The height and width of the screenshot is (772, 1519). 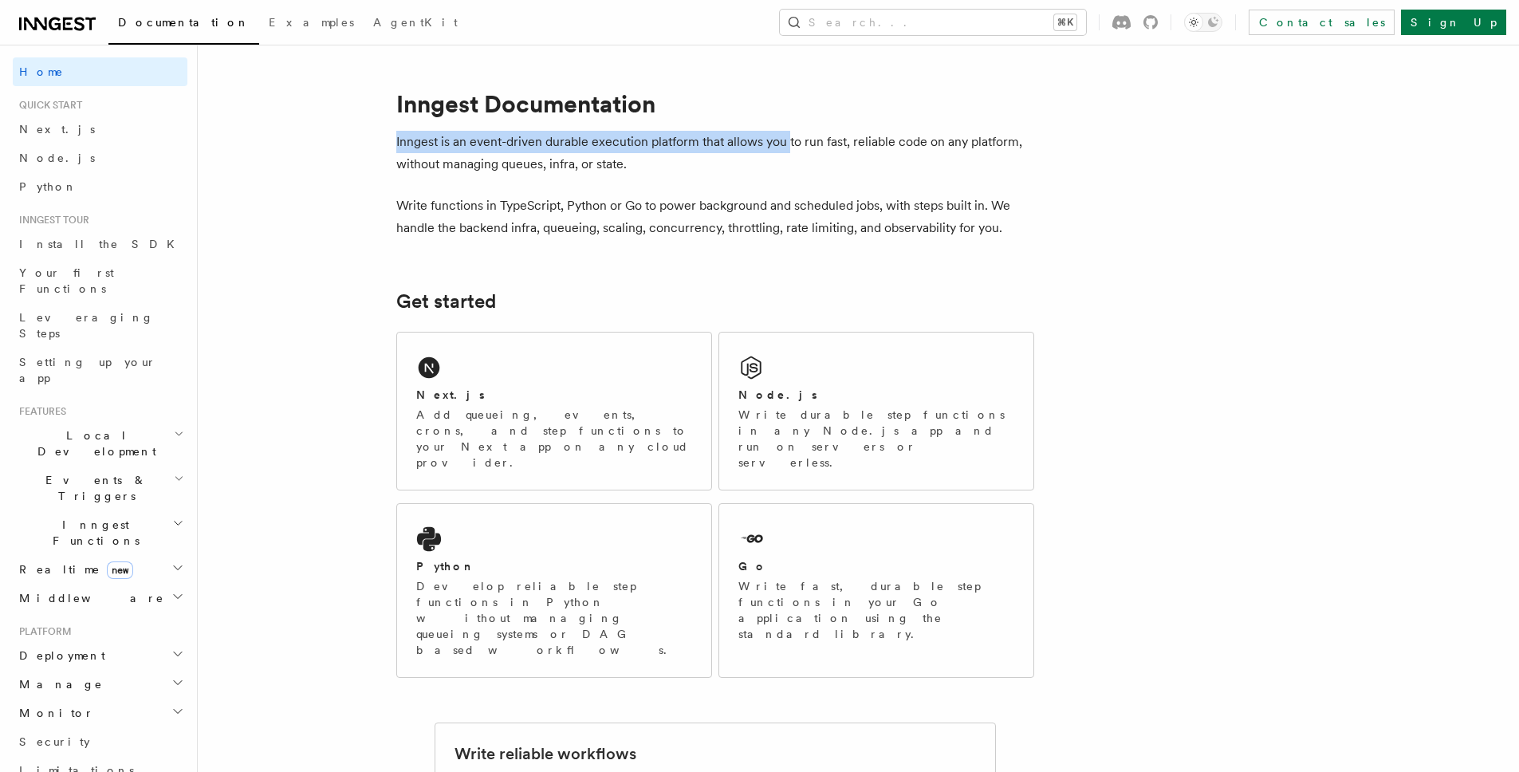 What do you see at coordinates (933, 22) in the screenshot?
I see `button: Search...⌘K` at bounding box center [933, 22].